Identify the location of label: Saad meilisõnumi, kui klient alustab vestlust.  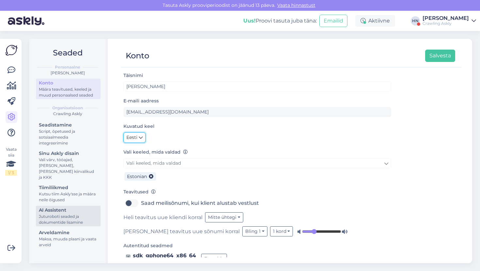
(200, 204).